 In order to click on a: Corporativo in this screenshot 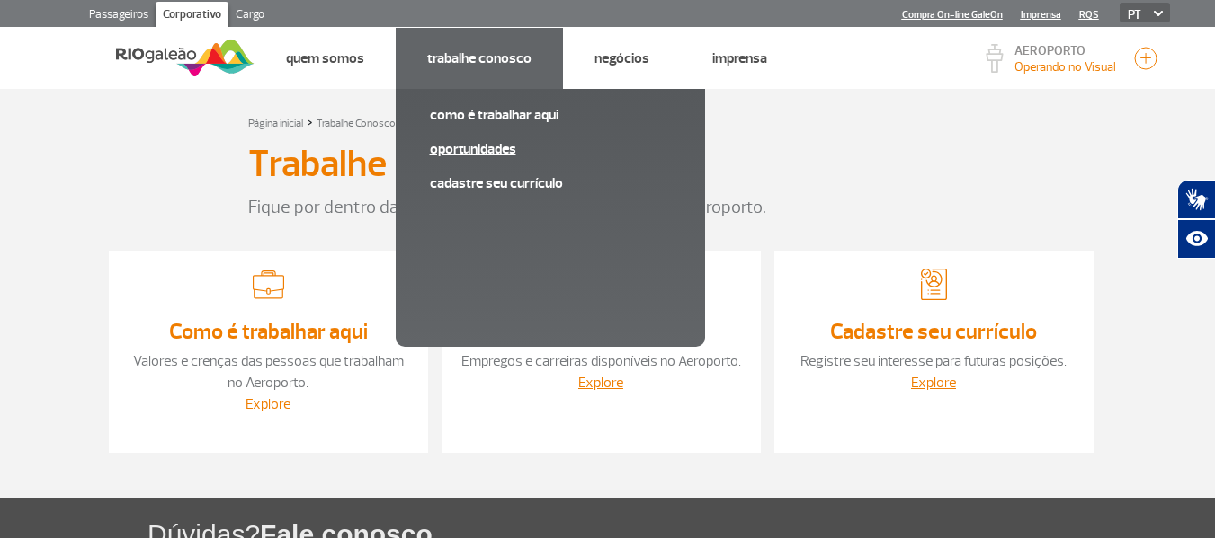, I will do `click(191, 16)`.